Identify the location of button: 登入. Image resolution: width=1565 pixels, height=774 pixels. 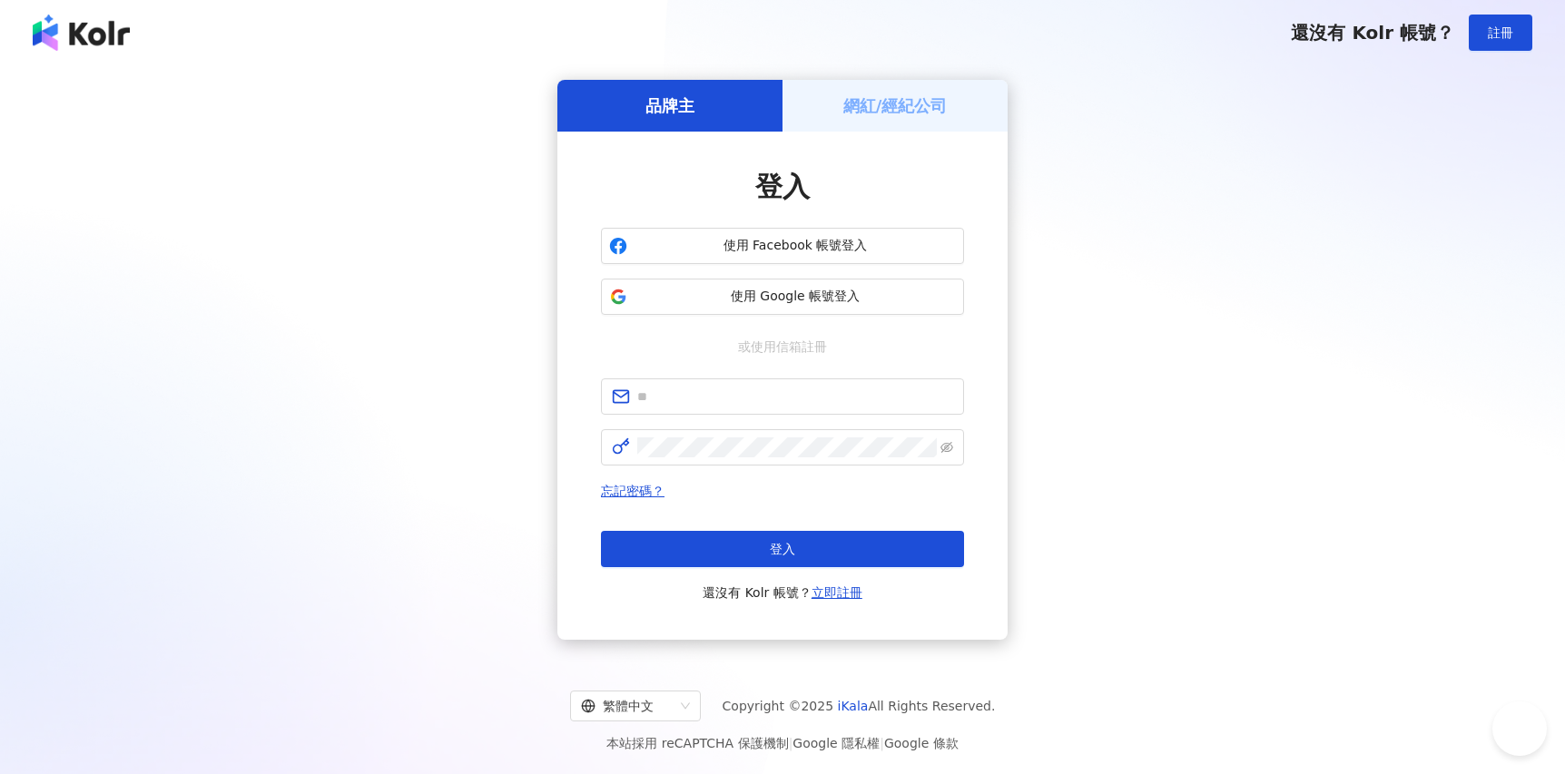
(782, 549).